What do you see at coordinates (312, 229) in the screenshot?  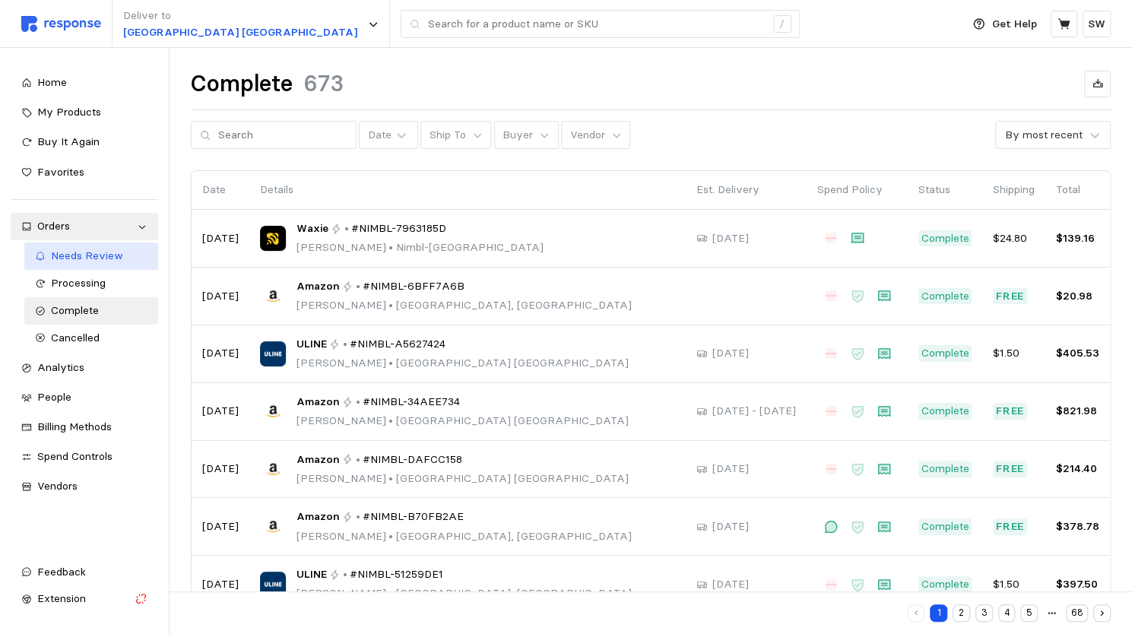 I see `span: Waxie` at bounding box center [312, 229].